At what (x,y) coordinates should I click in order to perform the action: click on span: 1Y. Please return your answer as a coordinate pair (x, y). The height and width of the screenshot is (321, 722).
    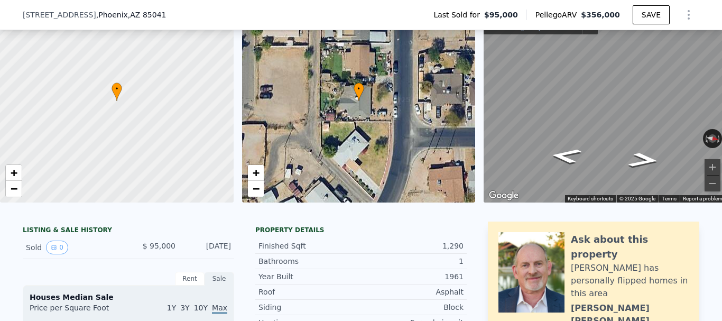
    Looking at the image, I should click on (171, 307).